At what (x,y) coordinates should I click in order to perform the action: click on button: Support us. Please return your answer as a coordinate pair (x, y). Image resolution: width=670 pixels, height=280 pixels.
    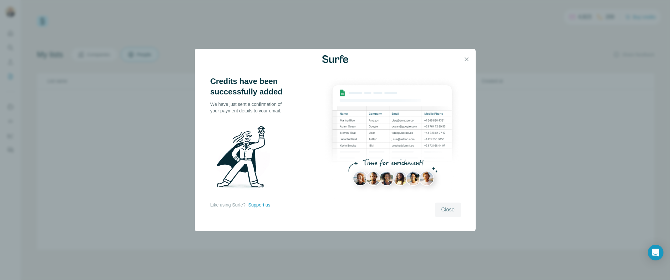
    Looking at the image, I should click on (259, 205).